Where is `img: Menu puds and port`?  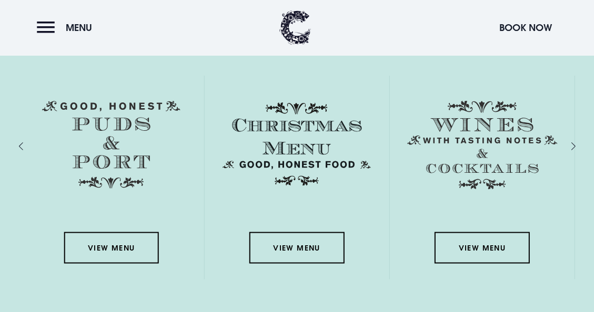 img: Menu puds and port is located at coordinates (111, 145).